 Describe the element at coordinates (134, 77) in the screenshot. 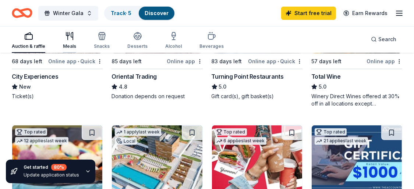

I see `div: Oriental Trading` at that location.